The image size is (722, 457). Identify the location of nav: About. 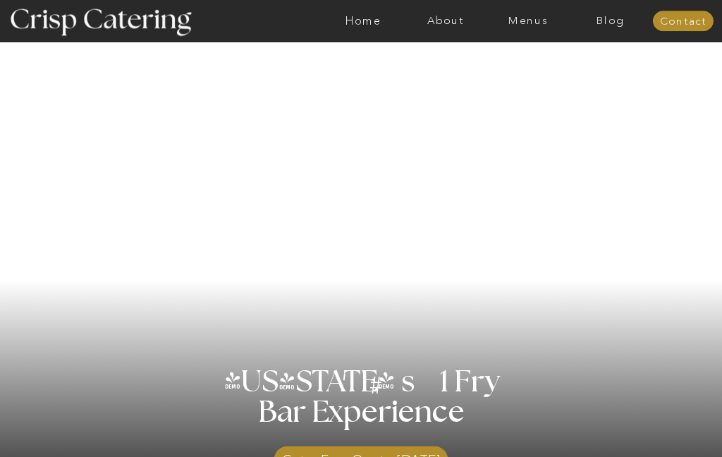
(445, 20).